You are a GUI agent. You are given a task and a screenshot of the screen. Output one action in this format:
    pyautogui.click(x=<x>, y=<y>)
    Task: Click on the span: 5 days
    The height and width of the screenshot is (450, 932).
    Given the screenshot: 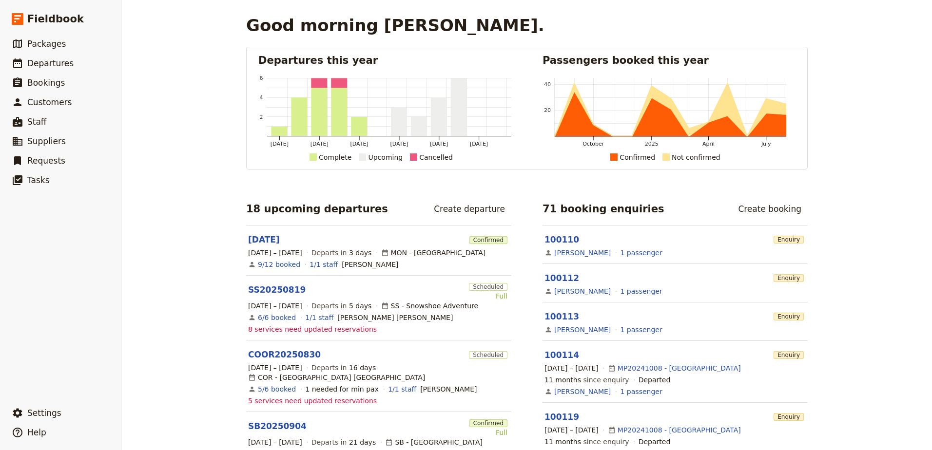 What is the action you would take?
    pyautogui.click(x=360, y=306)
    